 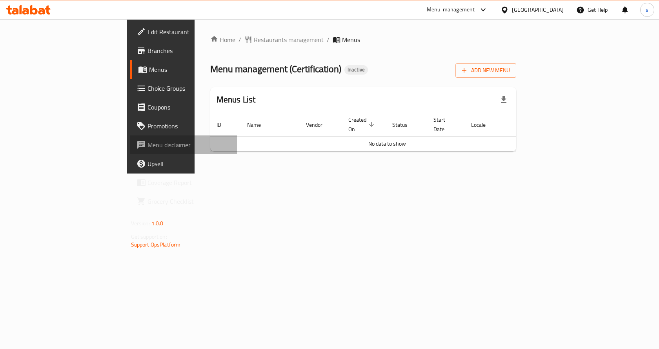 What do you see at coordinates (189, 201) in the screenshot?
I see `span: Grocery Checklist` at bounding box center [189, 201].